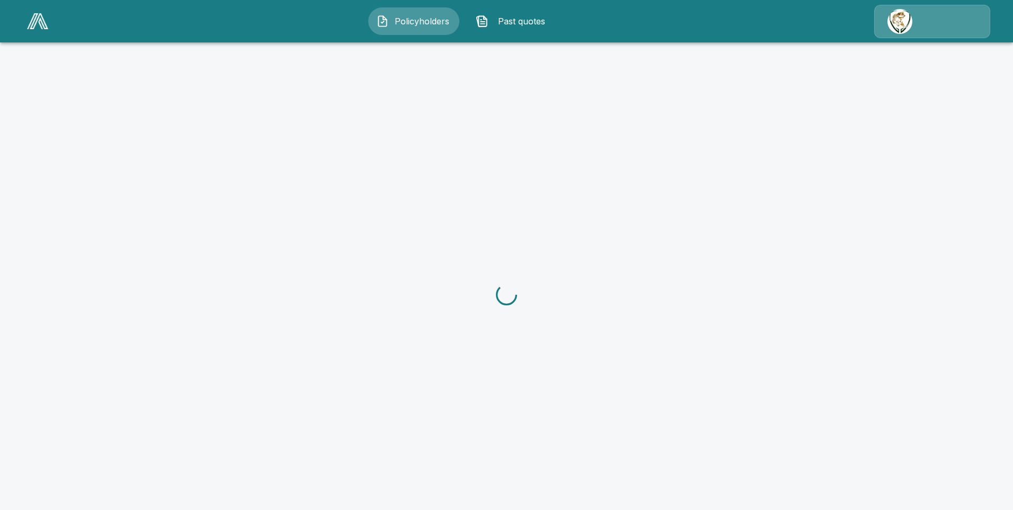  What do you see at coordinates (383, 21) in the screenshot?
I see `img: Policyholders Icon` at bounding box center [383, 21].